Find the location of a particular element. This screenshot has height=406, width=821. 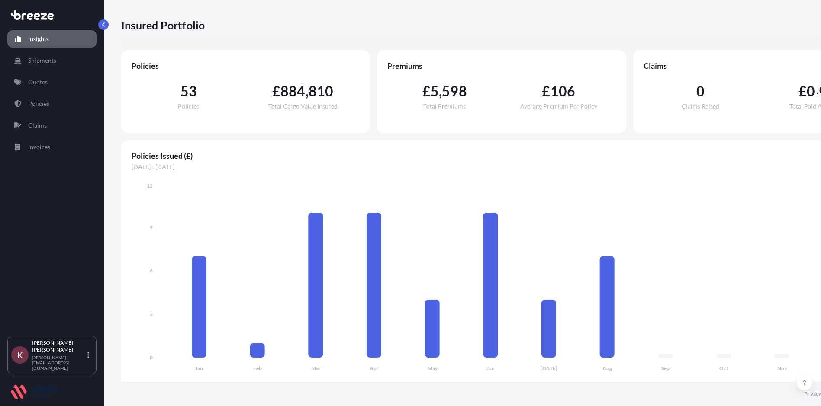

span: Premiums is located at coordinates (501, 66).